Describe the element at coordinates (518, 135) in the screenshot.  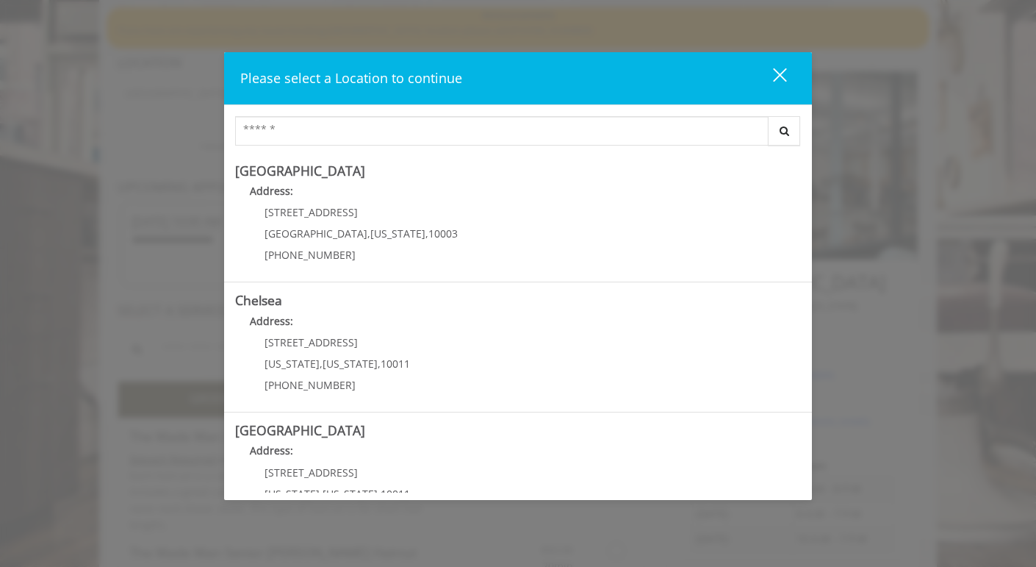
I see `div: Center Select` at that location.